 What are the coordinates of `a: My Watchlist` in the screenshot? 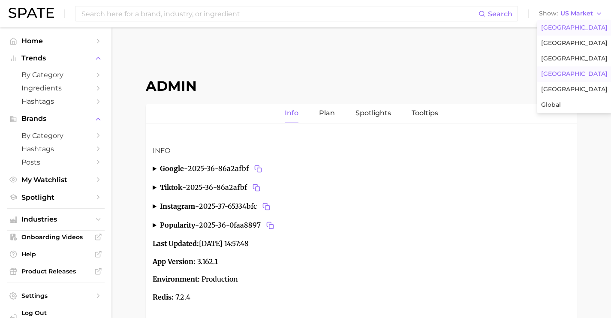 It's located at (56, 180).